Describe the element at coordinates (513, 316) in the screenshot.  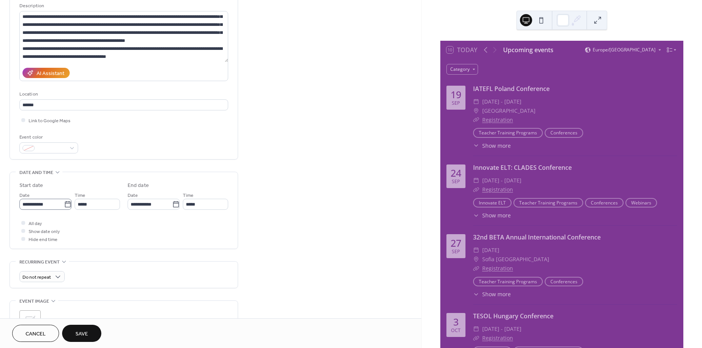
I see `a: TESOL Hungary Conference` at that location.